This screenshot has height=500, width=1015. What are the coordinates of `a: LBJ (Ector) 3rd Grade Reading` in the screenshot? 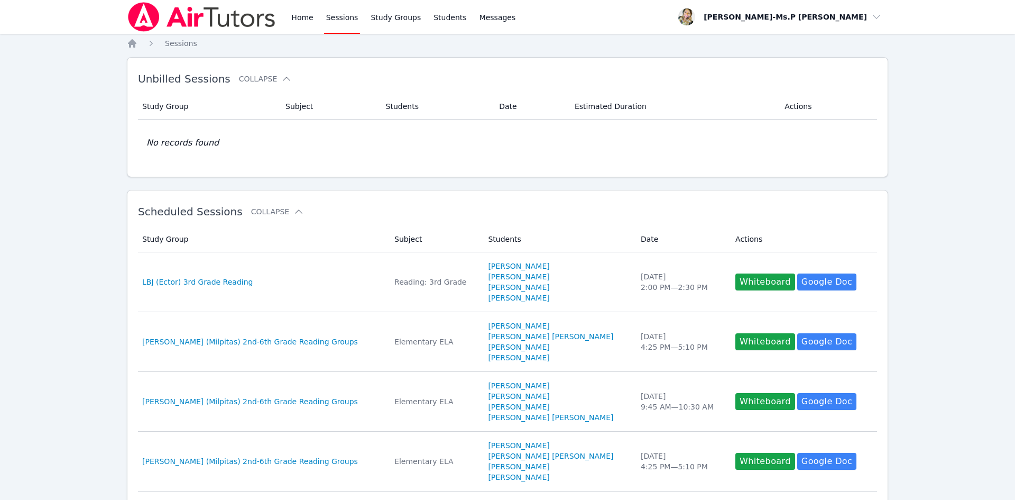 It's located at (197, 282).